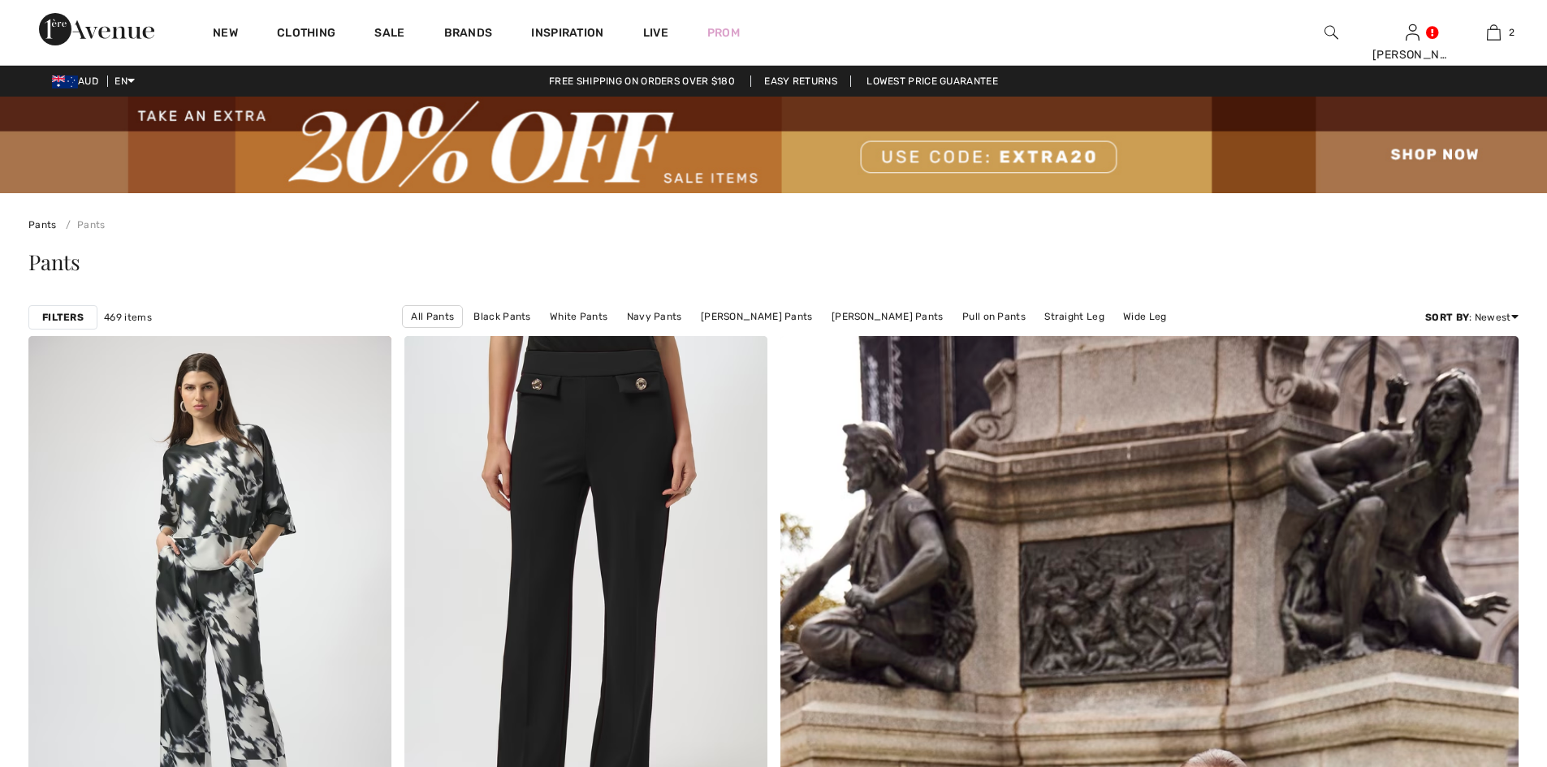  Describe the element at coordinates (225, 34) in the screenshot. I see `a: New` at that location.